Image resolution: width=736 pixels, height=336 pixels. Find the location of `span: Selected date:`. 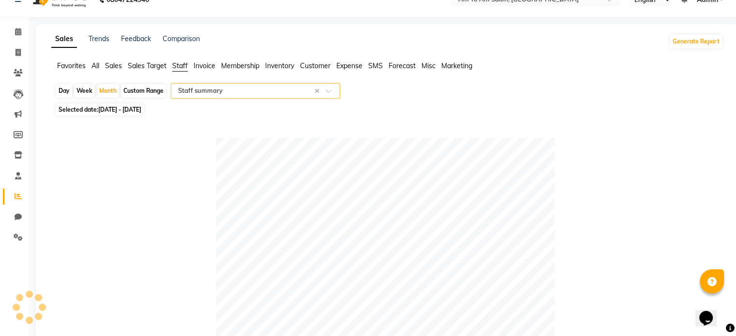

span: Selected date: is located at coordinates (100, 109).